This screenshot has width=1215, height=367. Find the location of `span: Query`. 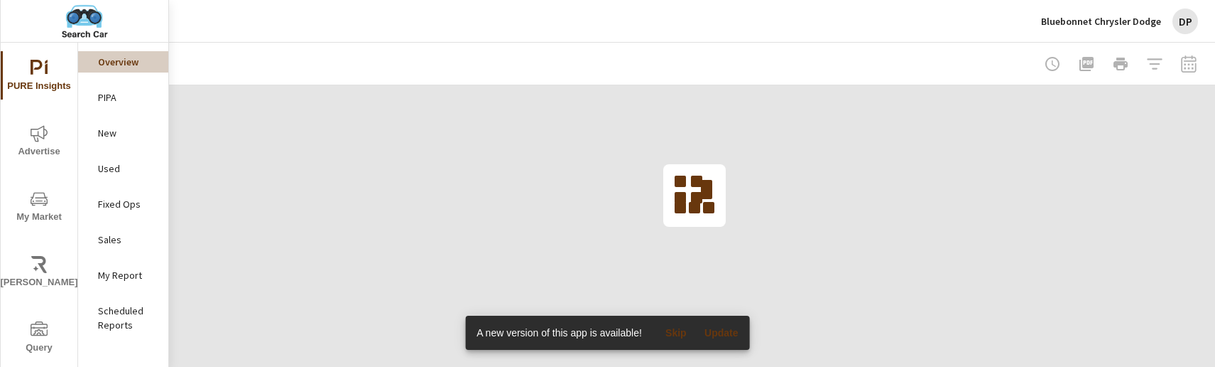

span: Query is located at coordinates (39, 338).